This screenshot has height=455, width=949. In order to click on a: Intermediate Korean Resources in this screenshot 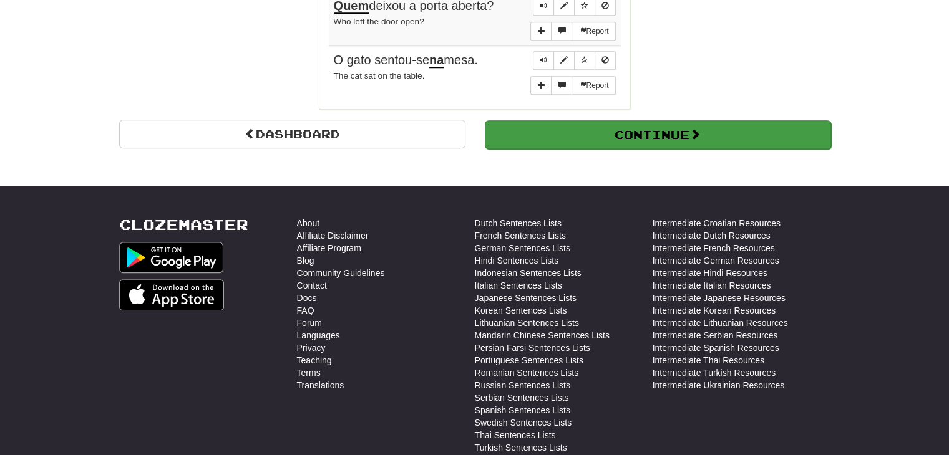, I will do `click(714, 311)`.